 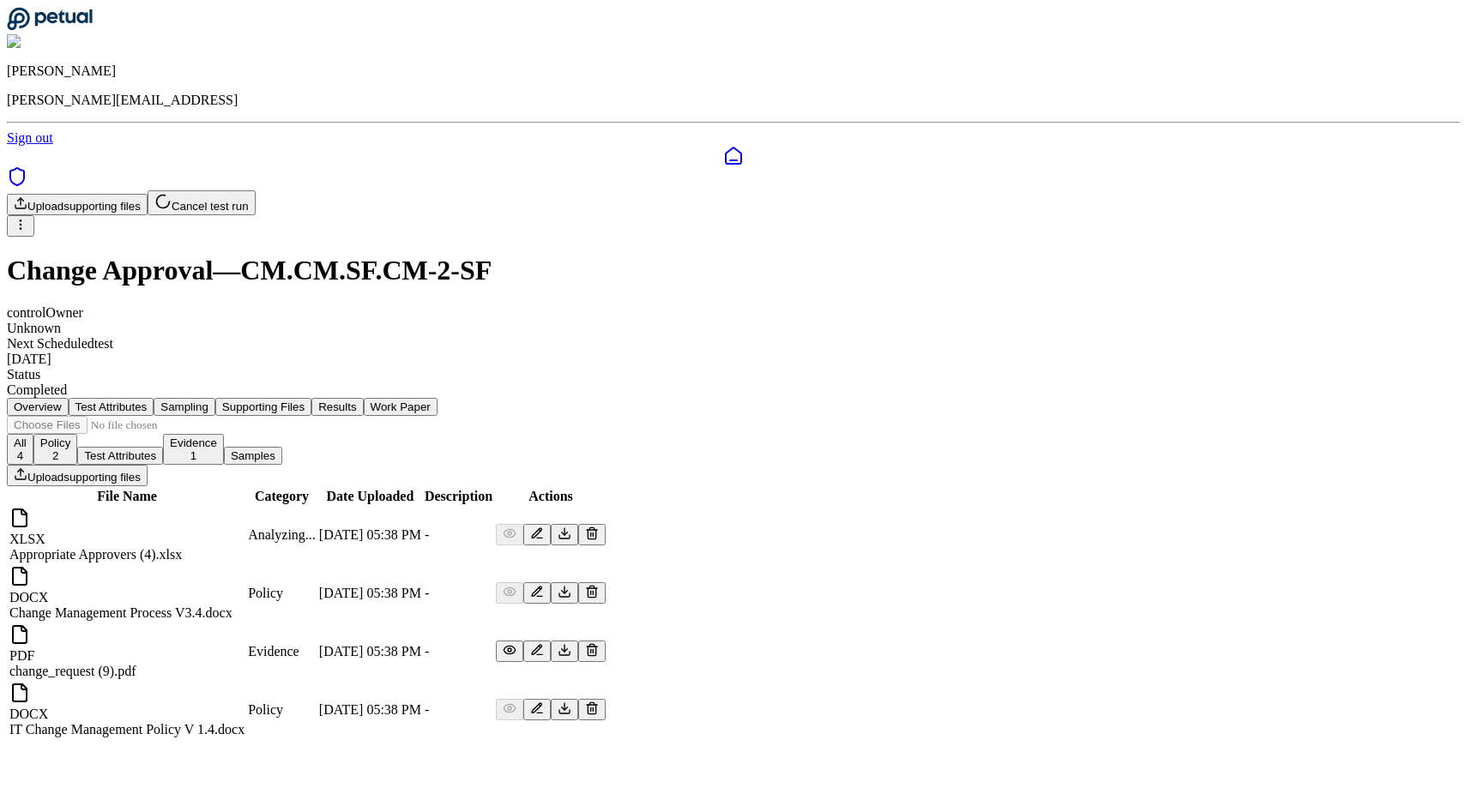 I want to click on div: 2, so click(x=56, y=455).